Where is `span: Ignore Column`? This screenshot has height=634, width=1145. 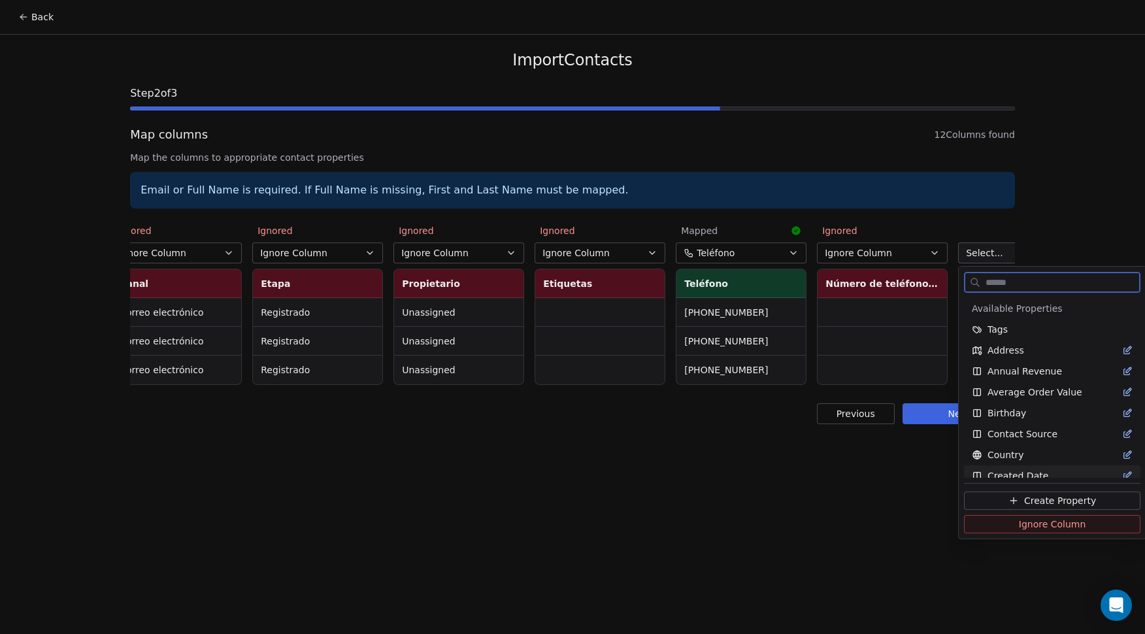 span: Ignore Column is located at coordinates (1052, 524).